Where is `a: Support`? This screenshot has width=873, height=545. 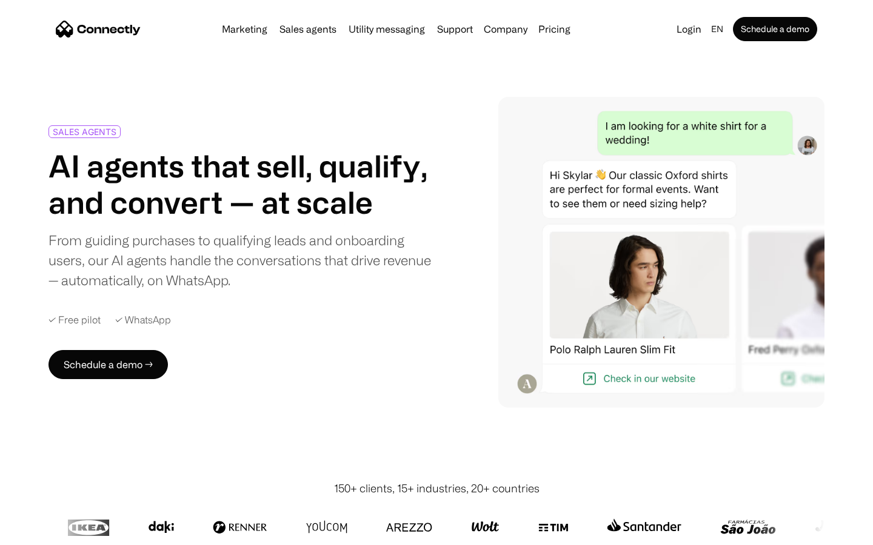
a: Support is located at coordinates (455, 29).